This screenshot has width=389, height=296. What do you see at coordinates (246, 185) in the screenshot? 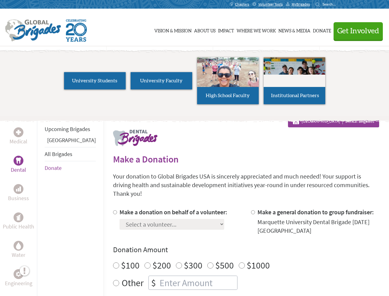
I see `p: Your donation to Global Brigades USA is sincerely appreciated and much needed! Your support is dr...` at bounding box center [246, 185].